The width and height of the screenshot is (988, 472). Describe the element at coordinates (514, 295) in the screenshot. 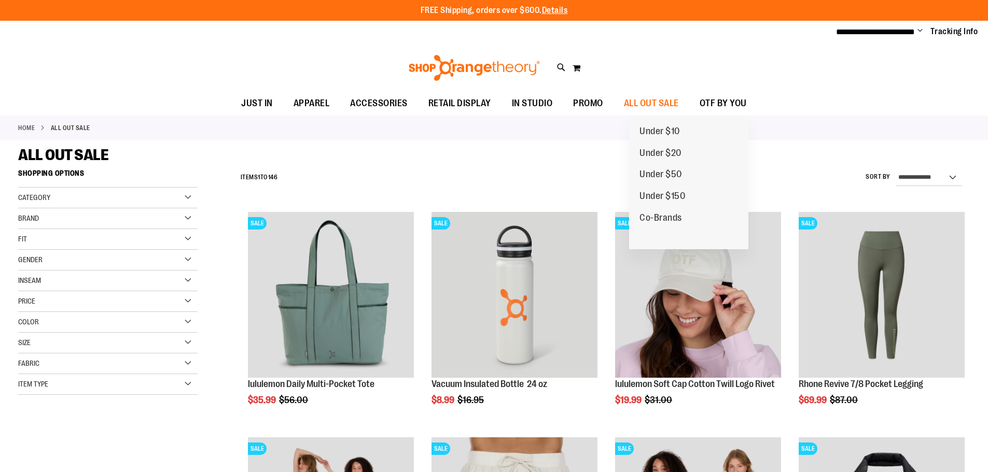

I see `img: Vacuum Insulated Bottle 24 oz` at that location.